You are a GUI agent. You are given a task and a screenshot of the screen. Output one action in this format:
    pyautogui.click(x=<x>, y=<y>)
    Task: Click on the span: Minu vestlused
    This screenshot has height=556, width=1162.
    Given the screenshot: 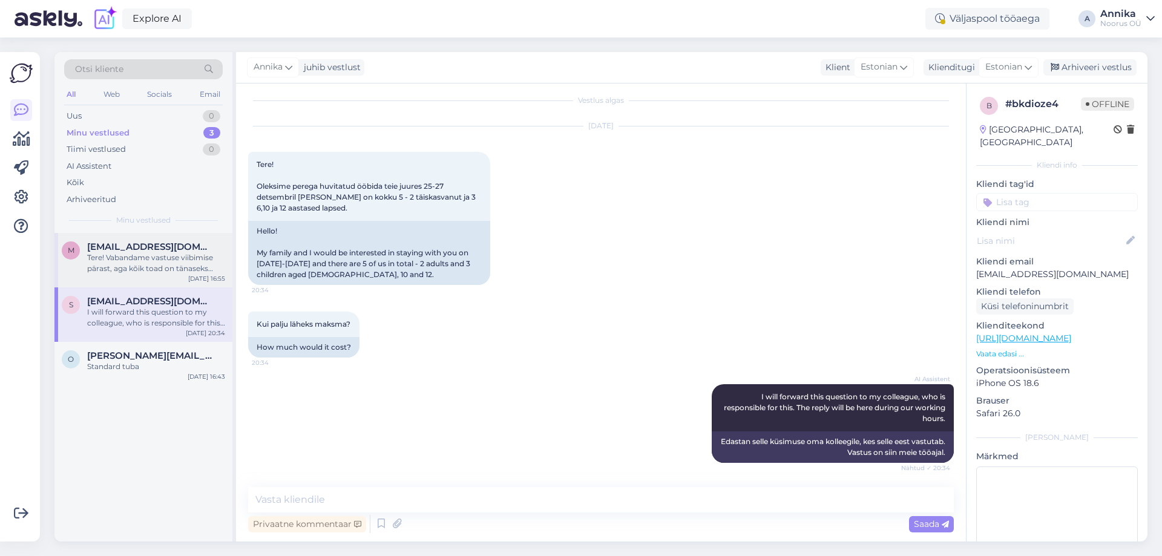 What is the action you would take?
    pyautogui.click(x=143, y=220)
    